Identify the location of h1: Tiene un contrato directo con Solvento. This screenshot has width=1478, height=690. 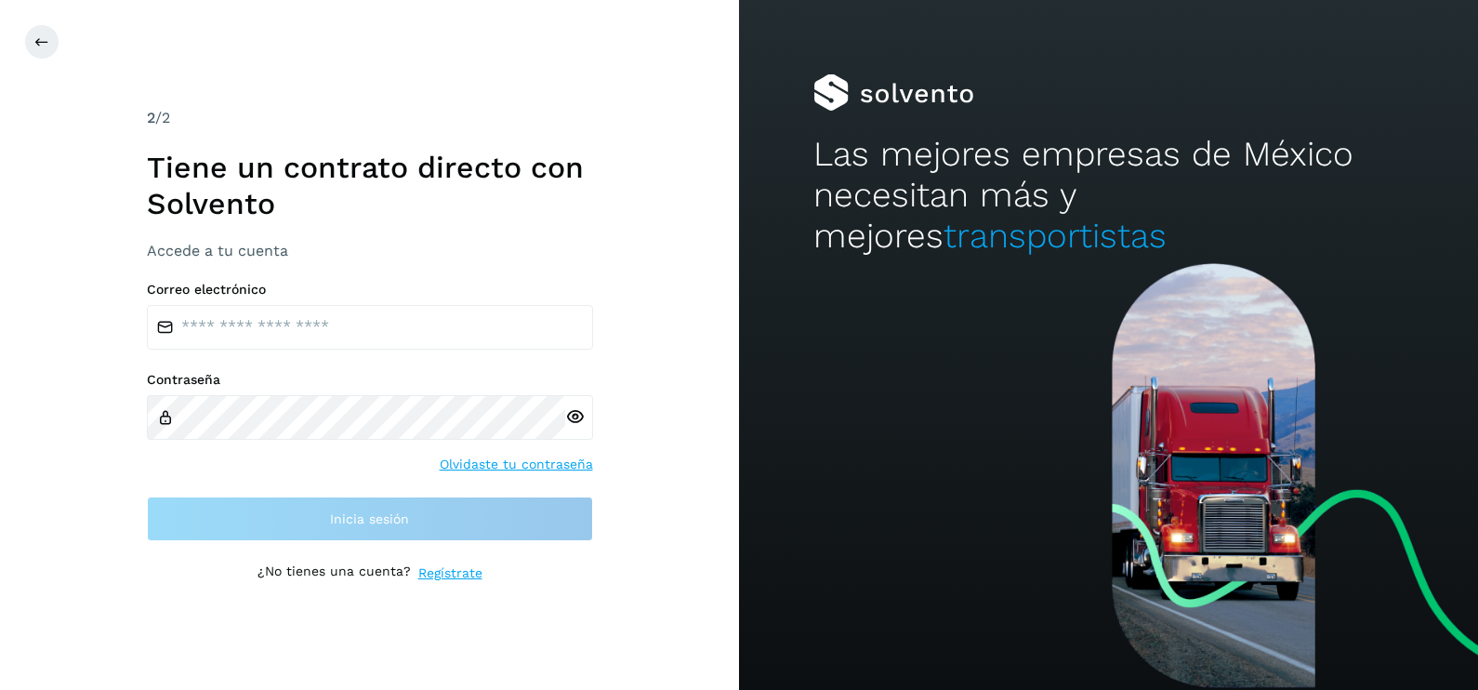
(370, 185).